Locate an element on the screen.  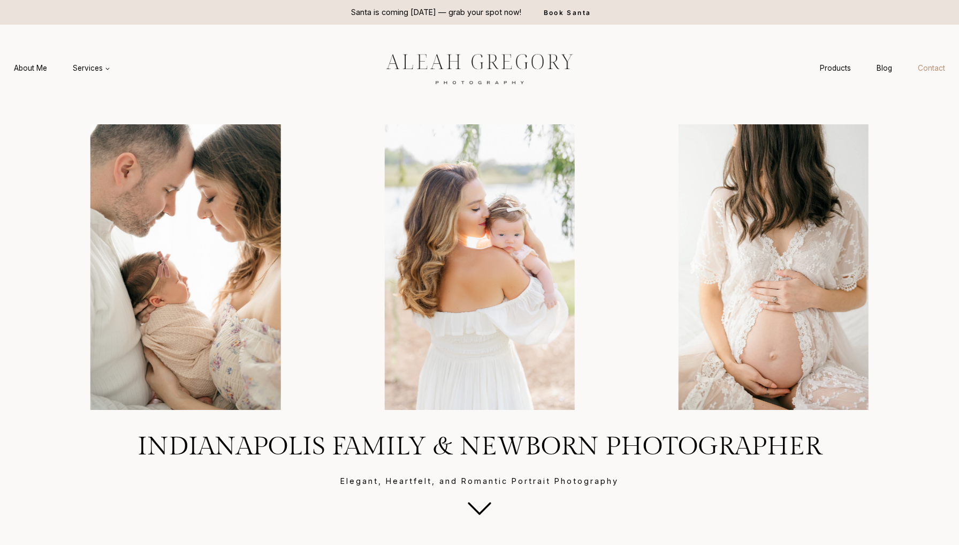
li: 2 of 4 is located at coordinates (185, 267).